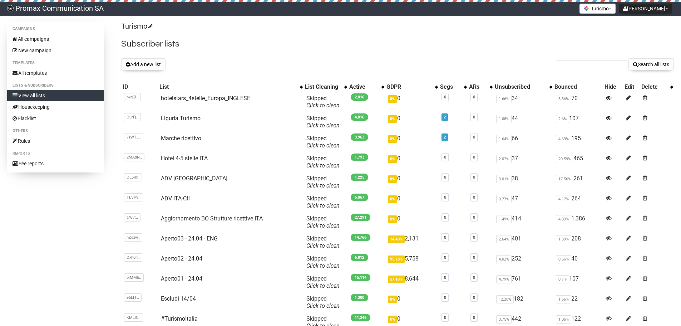 The image size is (681, 326). I want to click on a: All campaigns, so click(55, 39).